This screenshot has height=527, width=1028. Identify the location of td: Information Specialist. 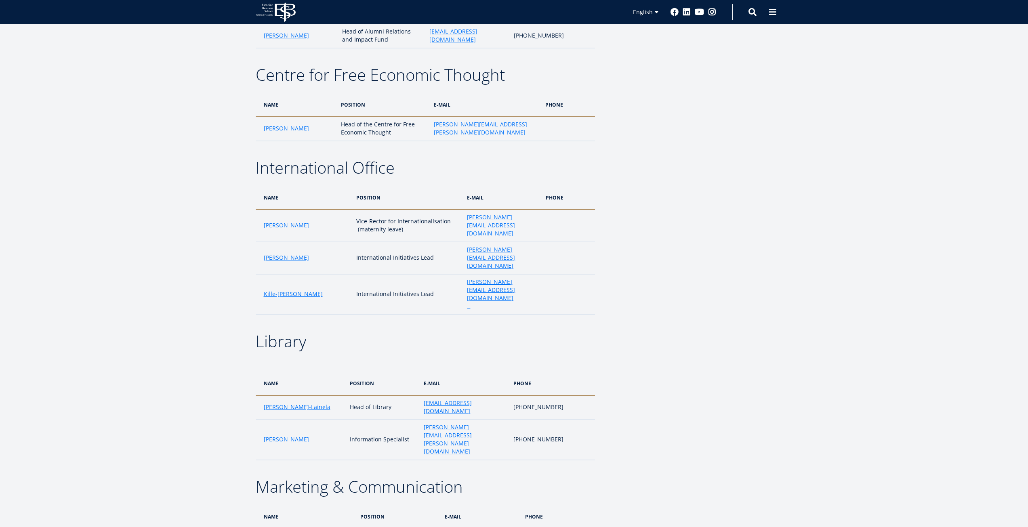
(383, 440).